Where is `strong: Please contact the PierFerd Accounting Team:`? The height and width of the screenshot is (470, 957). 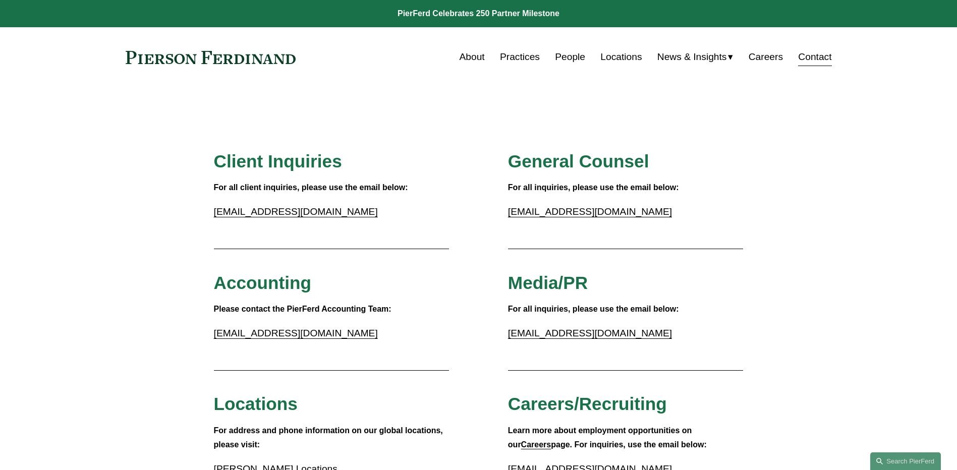 strong: Please contact the PierFerd Accounting Team: is located at coordinates (303, 309).